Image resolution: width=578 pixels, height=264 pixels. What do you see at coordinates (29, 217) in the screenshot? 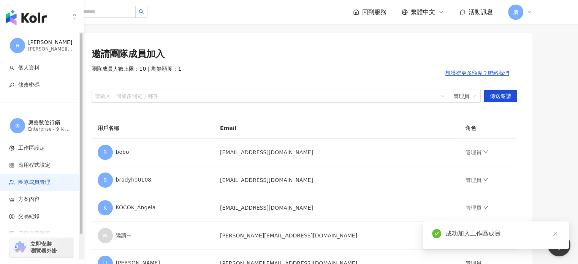
I see `span: 交易紀錄` at bounding box center [29, 217].